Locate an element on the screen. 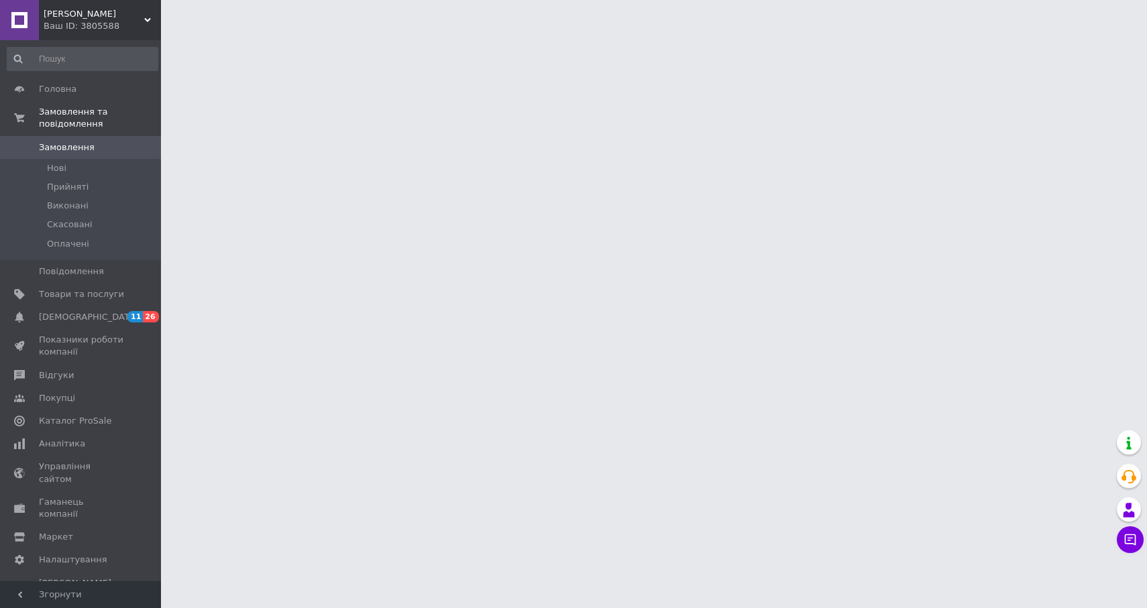 Image resolution: width=1147 pixels, height=608 pixels. span: Показники роботи компанії is located at coordinates (81, 346).